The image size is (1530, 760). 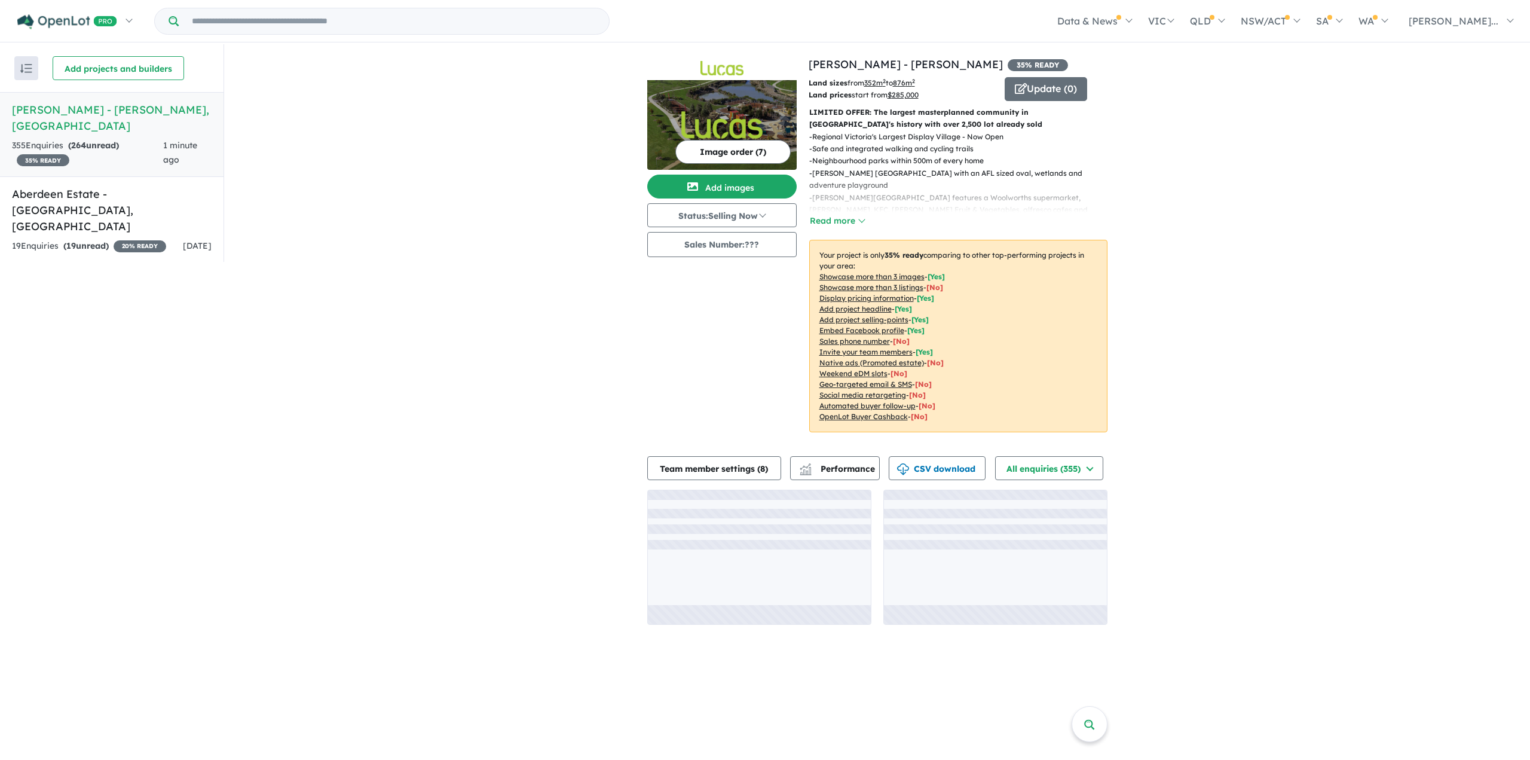 What do you see at coordinates (854, 373) in the screenshot?
I see `u: Weekend eDM slots` at bounding box center [854, 373].